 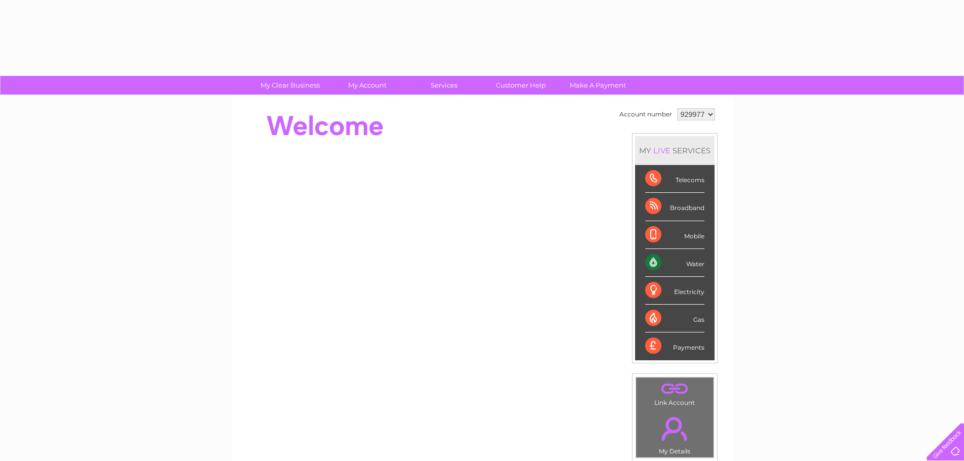 What do you see at coordinates (675, 318) in the screenshot?
I see `div: Gas` at bounding box center [675, 318].